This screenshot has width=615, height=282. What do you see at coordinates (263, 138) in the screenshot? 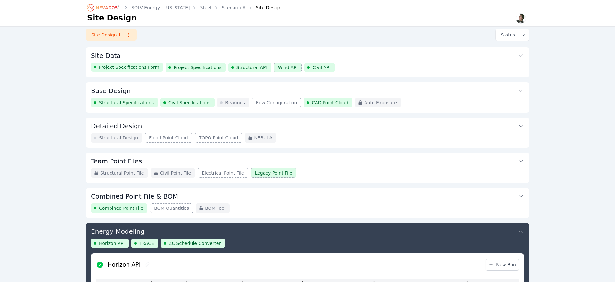
I see `span: NEBULA` at bounding box center [263, 138].